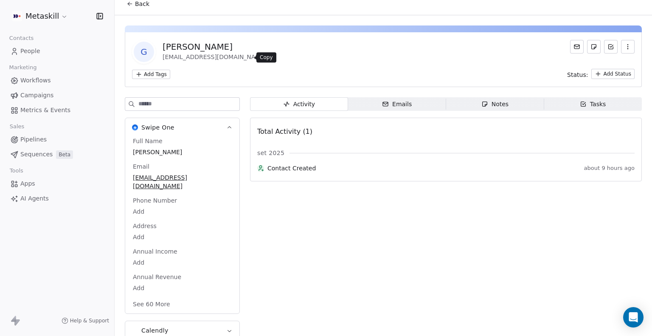 This screenshot has height=336, width=652. Describe the element at coordinates (141, 167) in the screenshot. I see `span: Email` at that location.